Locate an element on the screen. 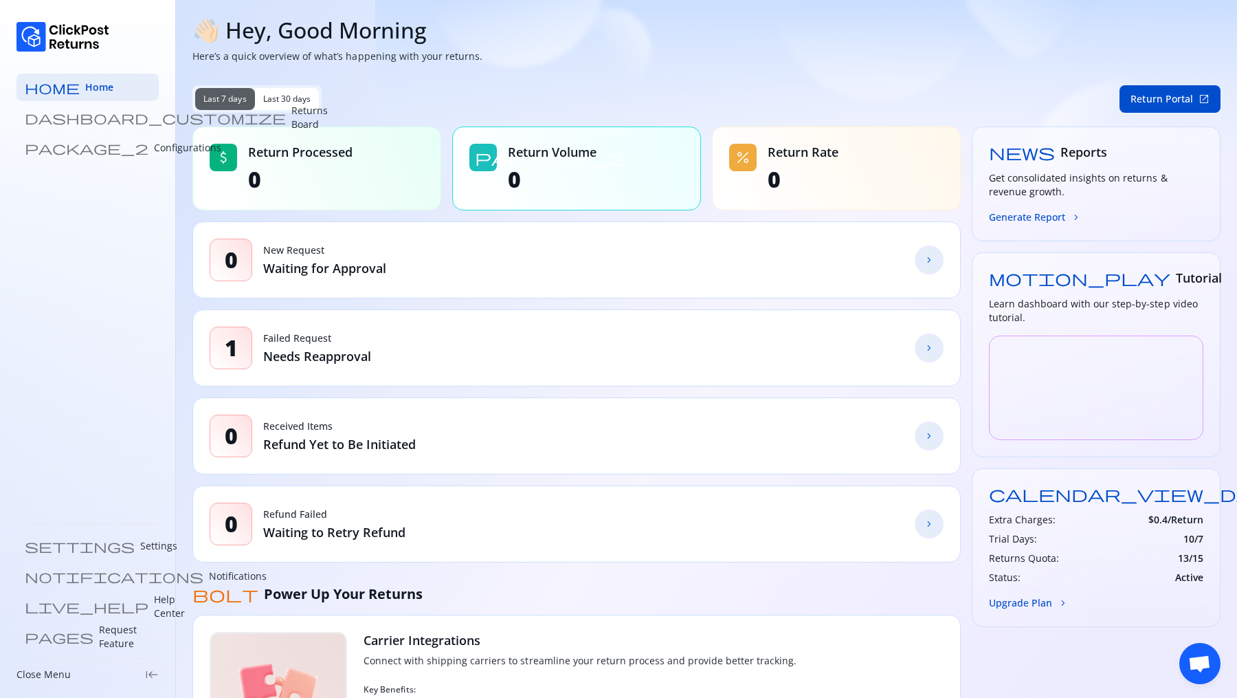 Image resolution: width=1237 pixels, height=698 pixels. p: Settings is located at coordinates (159, 546).